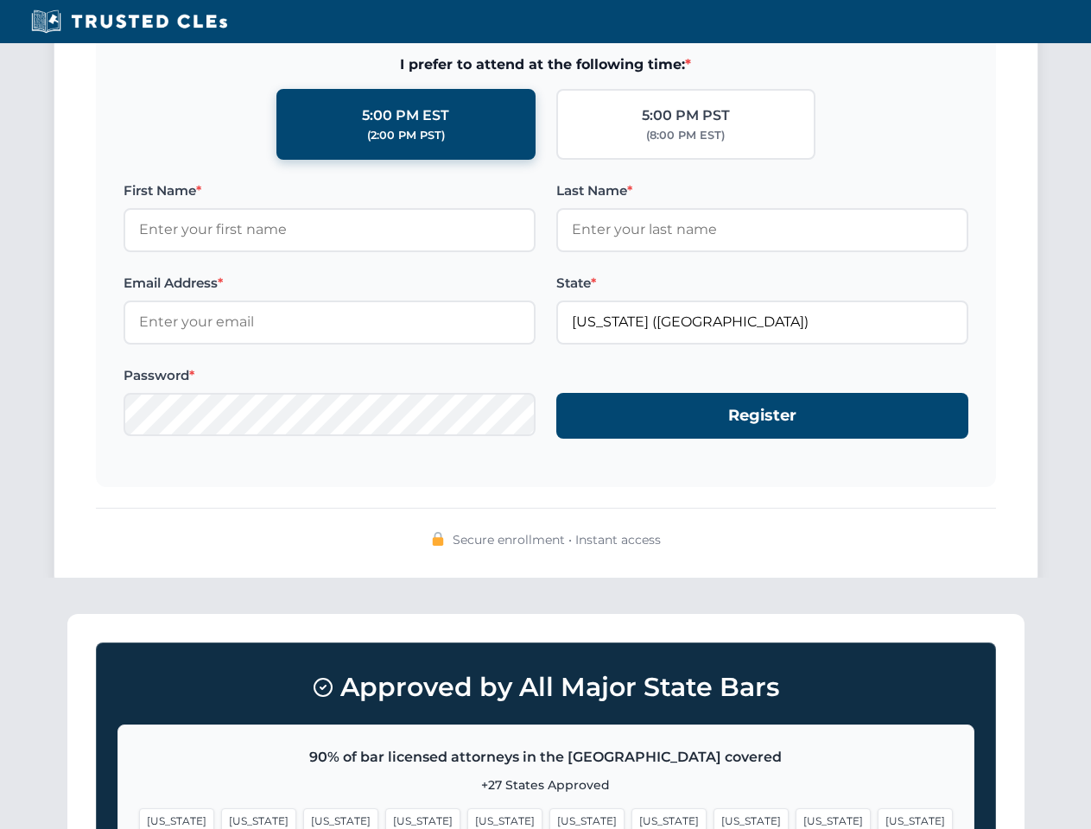 This screenshot has height=829, width=1091. Describe the element at coordinates (762, 230) in the screenshot. I see `input: Enter your last name` at that location.